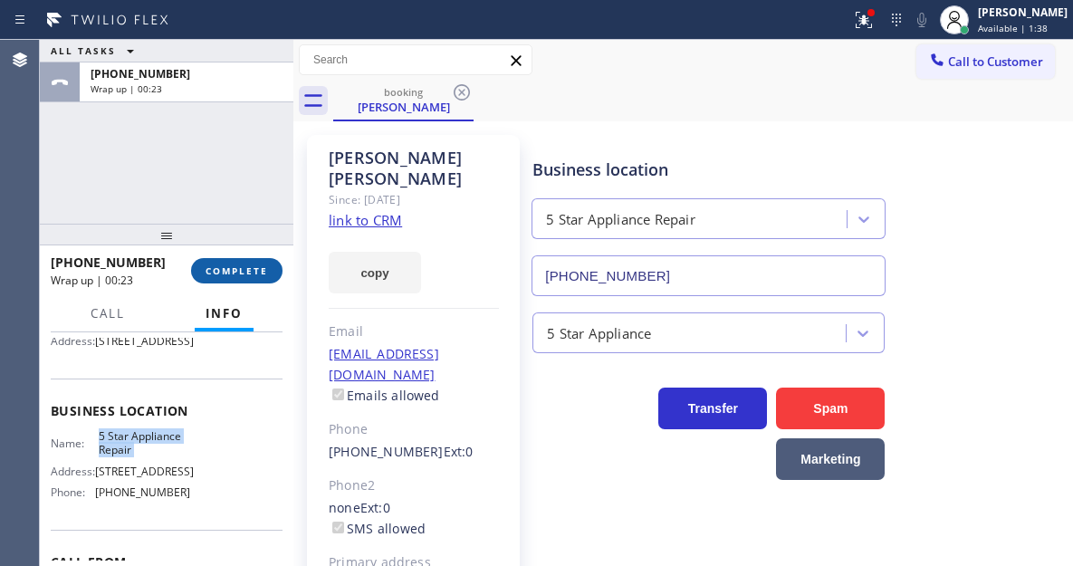  What do you see at coordinates (414, 331) in the screenshot?
I see `div: Email` at bounding box center [414, 331].